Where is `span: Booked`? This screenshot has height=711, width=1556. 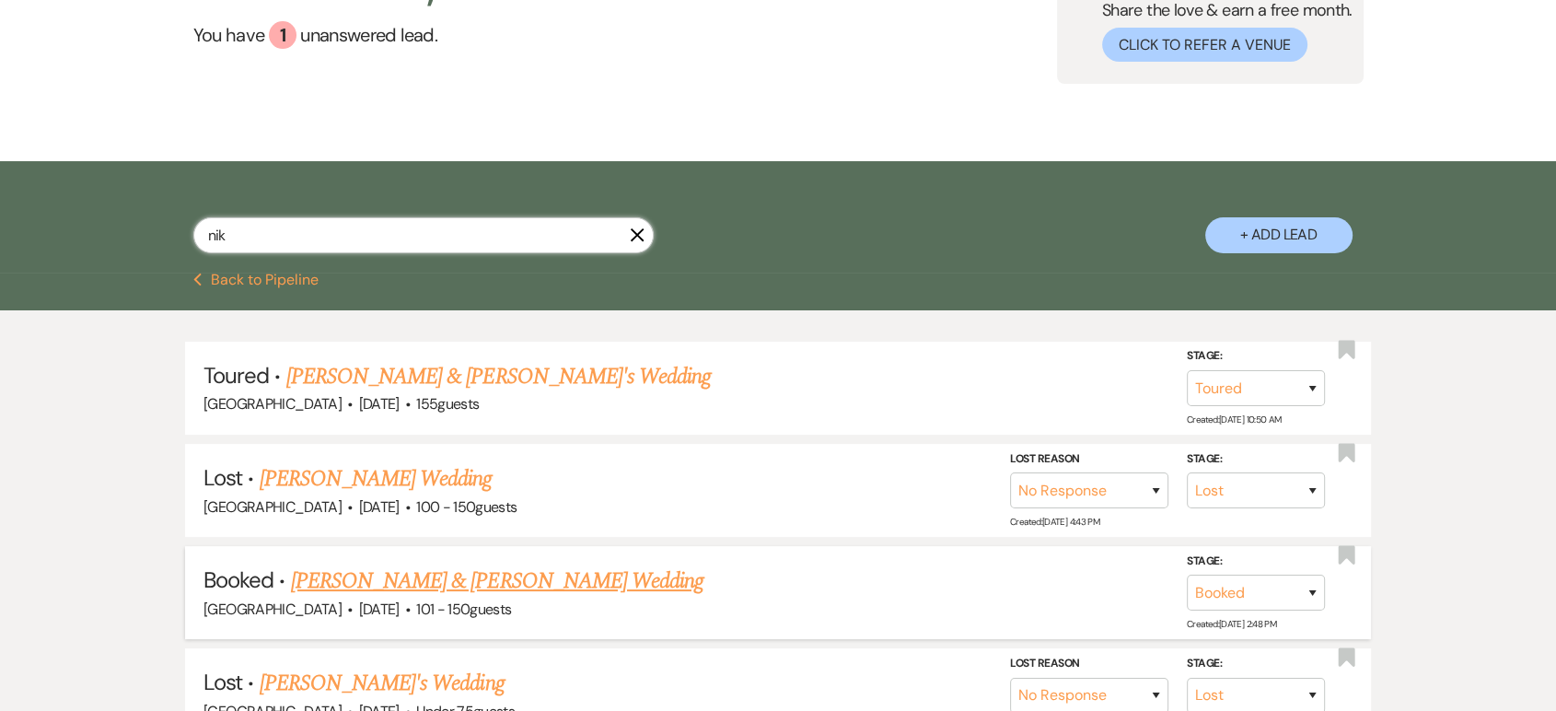 span: Booked is located at coordinates (238, 579).